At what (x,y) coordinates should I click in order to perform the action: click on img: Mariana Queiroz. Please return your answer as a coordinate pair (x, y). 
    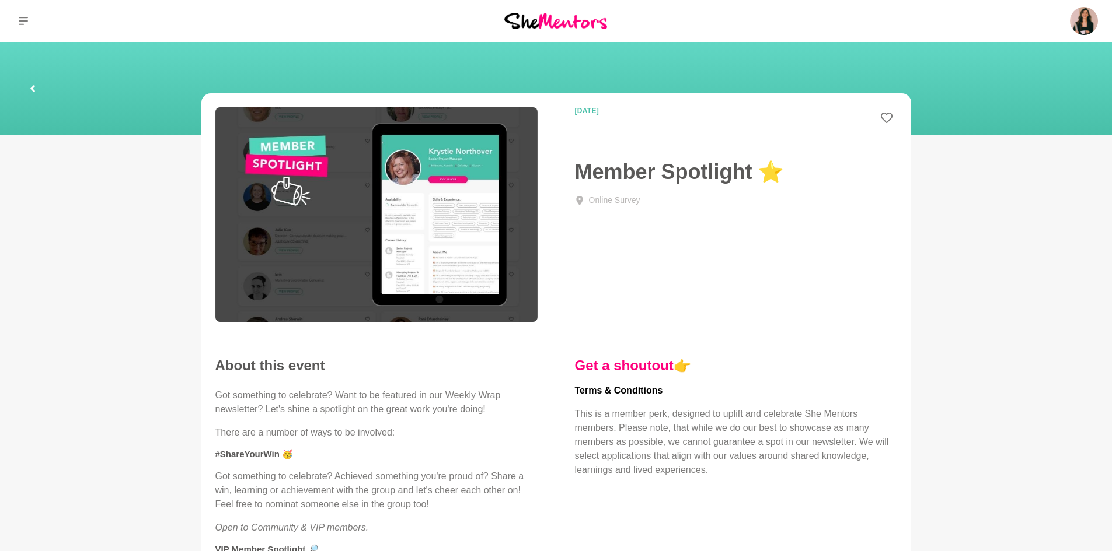
    Looking at the image, I should click on (1084, 21).